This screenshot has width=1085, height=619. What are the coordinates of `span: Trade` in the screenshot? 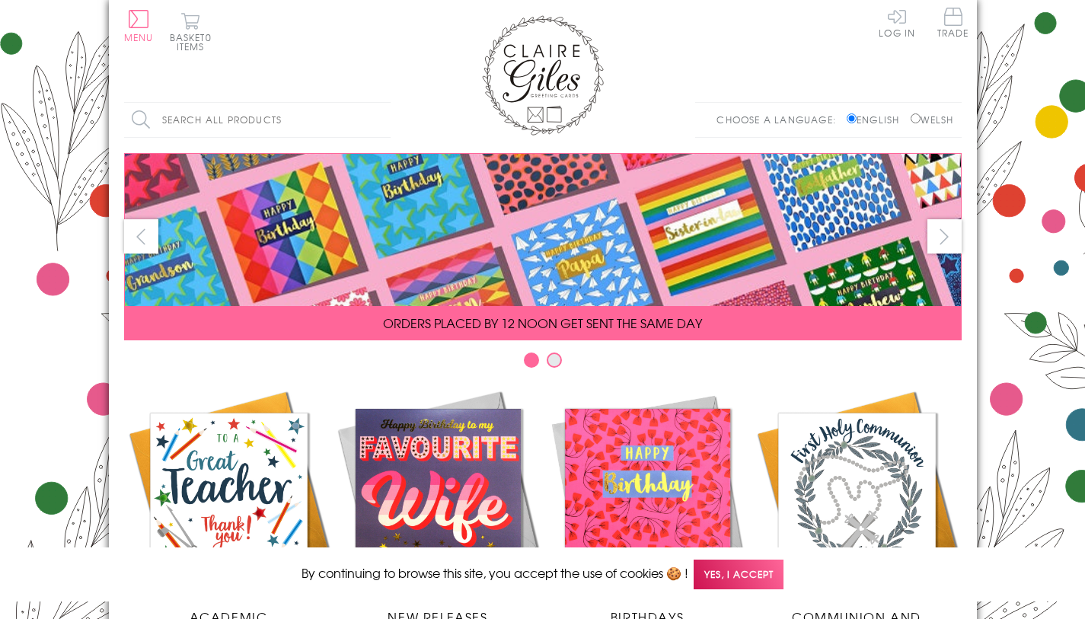 It's located at (953, 22).